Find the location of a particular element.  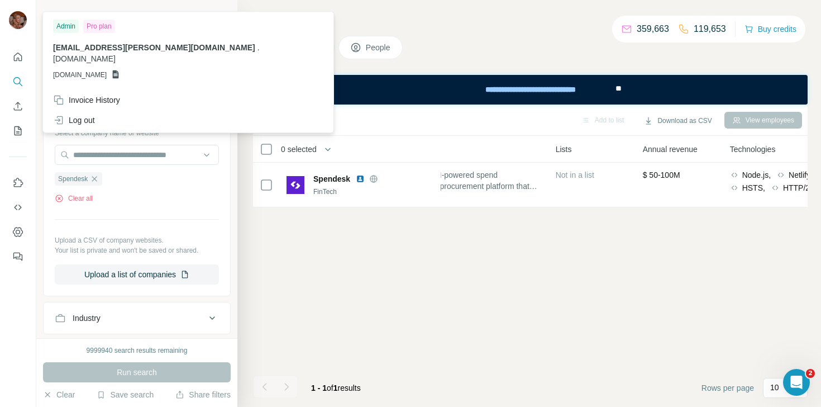

div: FinTech is located at coordinates (374, 192).